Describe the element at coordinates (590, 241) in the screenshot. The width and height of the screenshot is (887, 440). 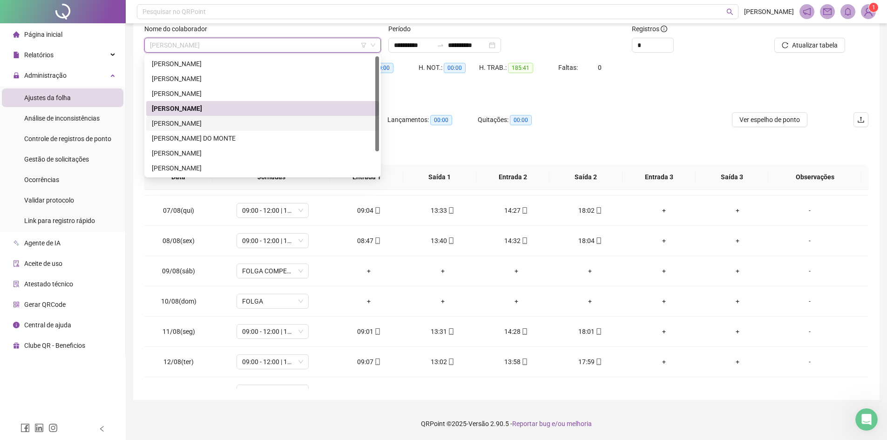
I see `div: 18:04` at that location.